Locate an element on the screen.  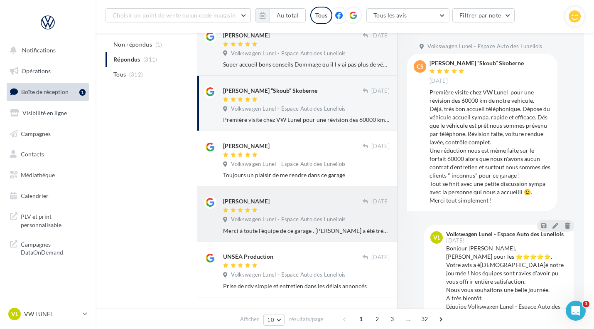
span: Tous is located at coordinates (120, 74).